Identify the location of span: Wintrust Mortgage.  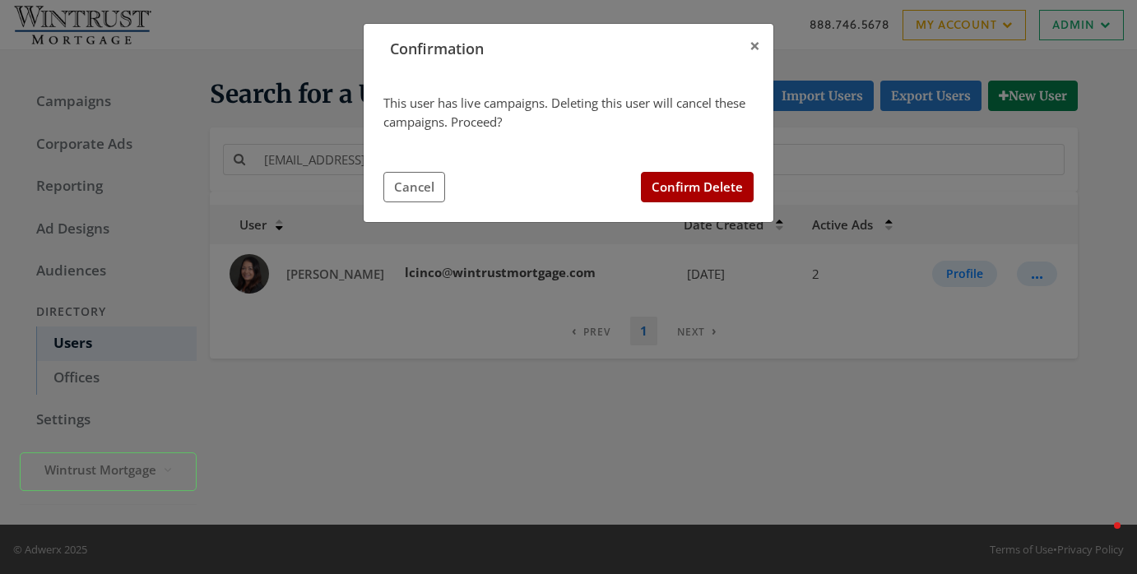
(100, 470).